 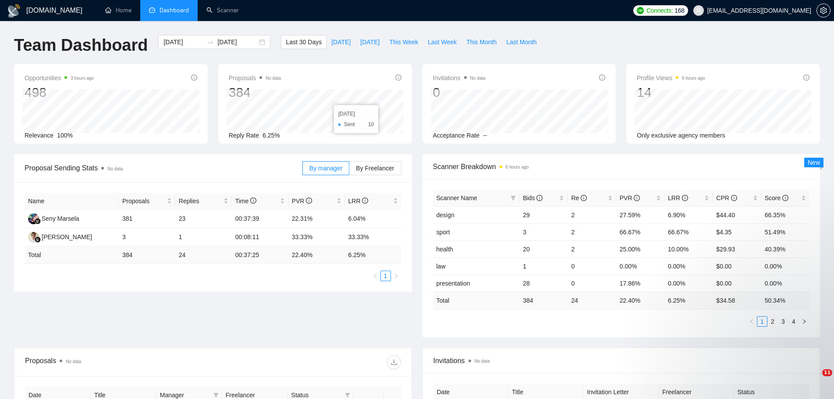 What do you see at coordinates (203, 255) in the screenshot?
I see `td: 24` at bounding box center [203, 255].